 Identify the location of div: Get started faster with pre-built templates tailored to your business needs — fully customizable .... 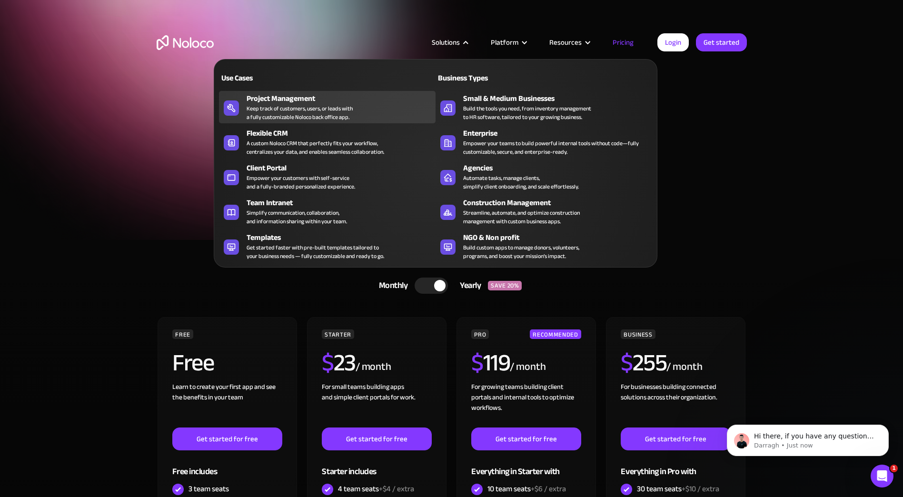
(315, 252).